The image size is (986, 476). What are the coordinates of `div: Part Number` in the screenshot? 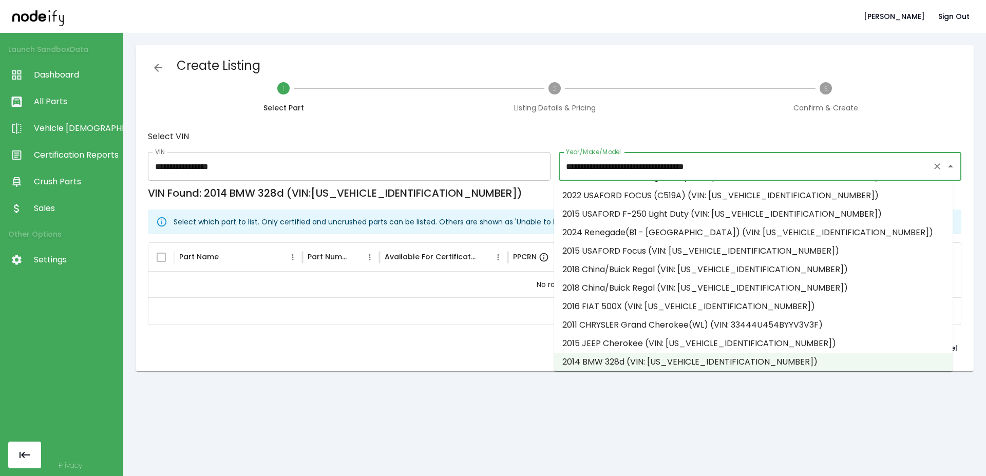 It's located at (327, 257).